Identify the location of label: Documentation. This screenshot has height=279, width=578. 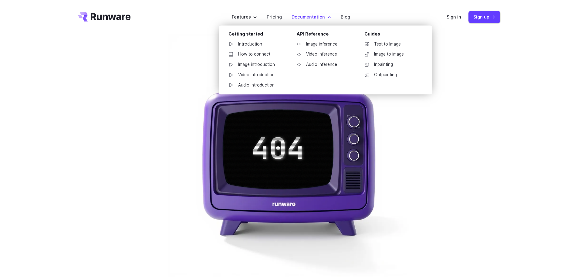
(311, 17).